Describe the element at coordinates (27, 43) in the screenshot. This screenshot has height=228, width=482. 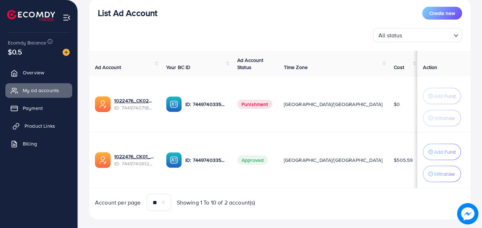
I see `span: Ecomdy Balance` at that location.